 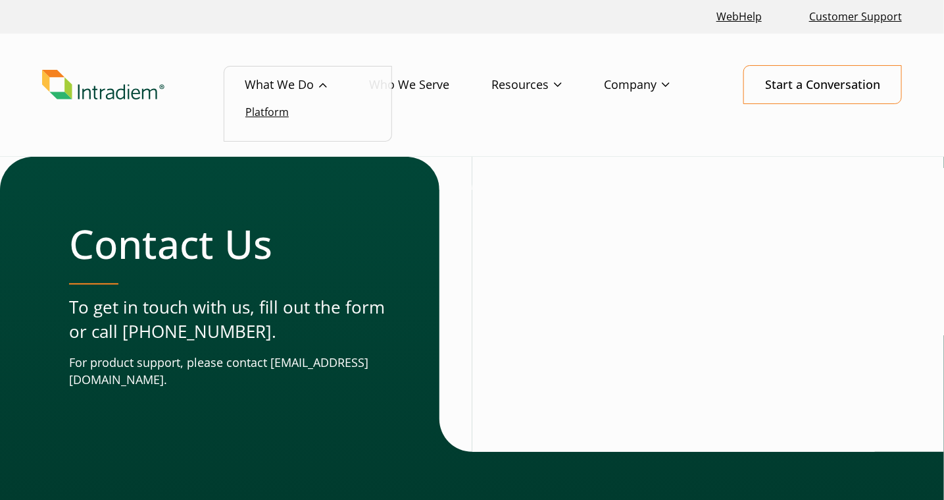 What do you see at coordinates (430, 85) in the screenshot?
I see `a: Who We Serve` at bounding box center [430, 85].